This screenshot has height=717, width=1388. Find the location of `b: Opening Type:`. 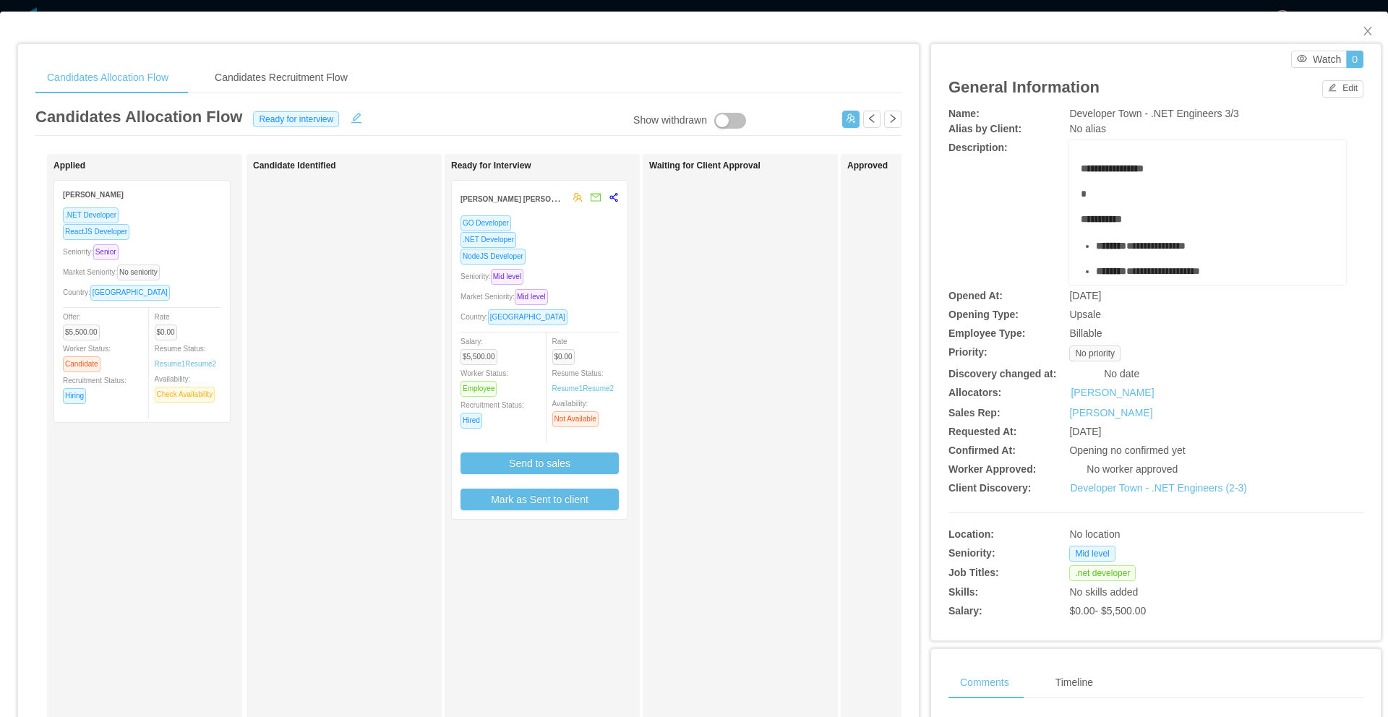

b: Opening Type: is located at coordinates (983, 315).